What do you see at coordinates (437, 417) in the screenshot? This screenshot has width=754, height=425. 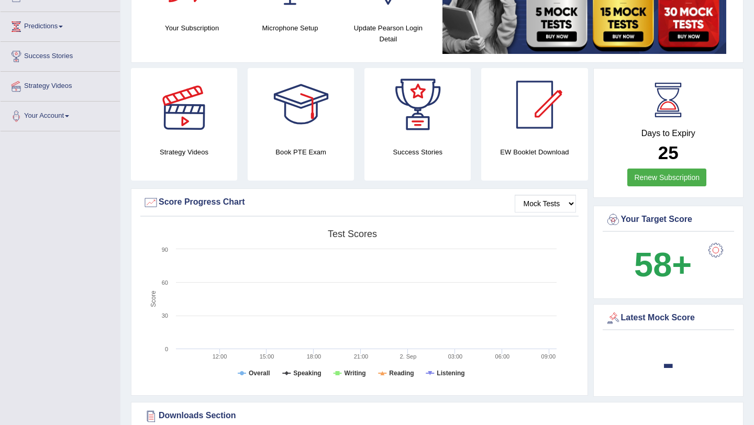 I see `div: Downloads Section` at bounding box center [437, 417].